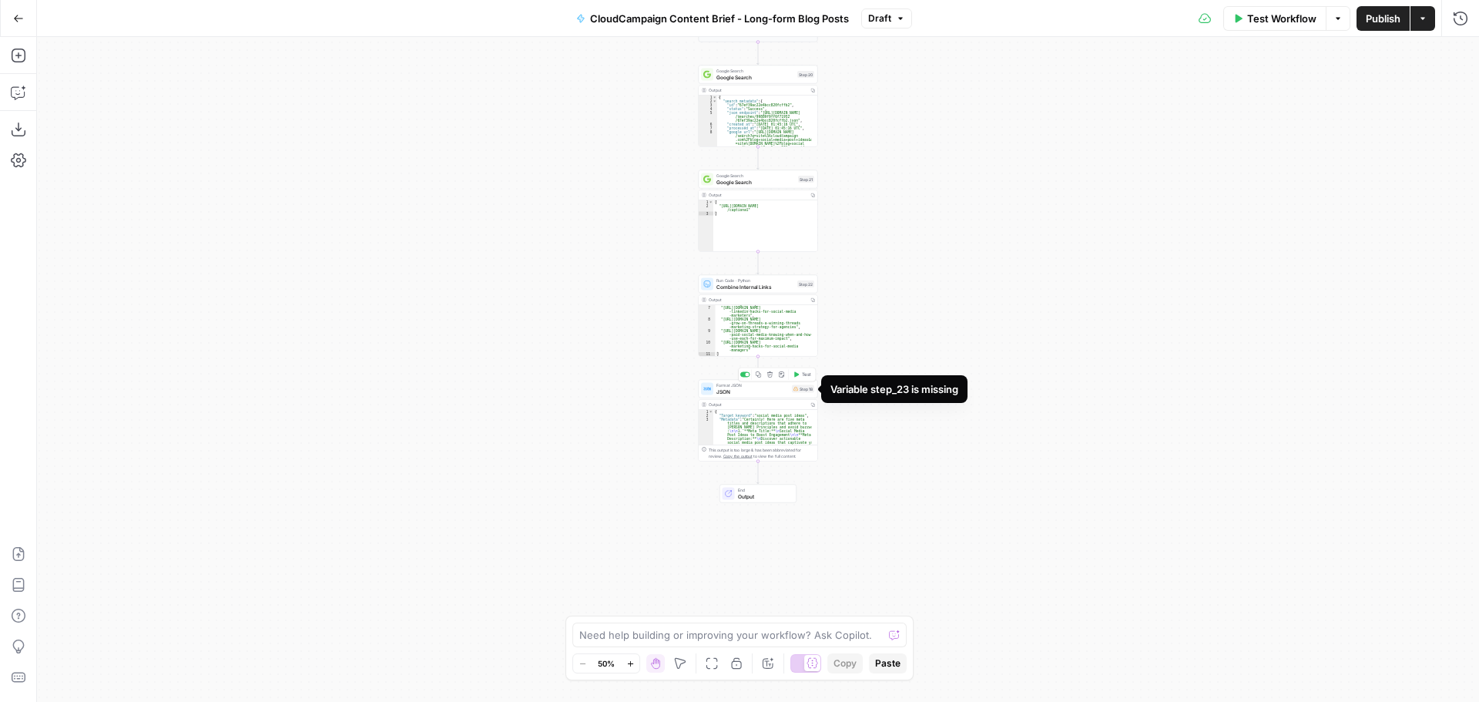 The image size is (1479, 702). What do you see at coordinates (894, 389) in the screenshot?
I see `div: Variable step_23 is missing` at bounding box center [894, 389].